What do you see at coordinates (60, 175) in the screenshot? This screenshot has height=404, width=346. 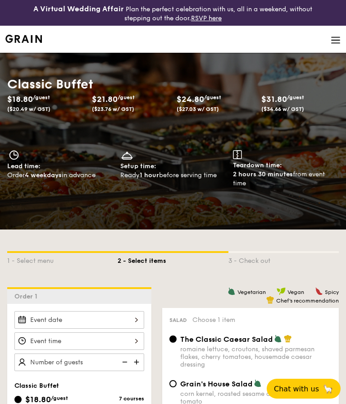 I see `div: Order in advance` at bounding box center [60, 175].